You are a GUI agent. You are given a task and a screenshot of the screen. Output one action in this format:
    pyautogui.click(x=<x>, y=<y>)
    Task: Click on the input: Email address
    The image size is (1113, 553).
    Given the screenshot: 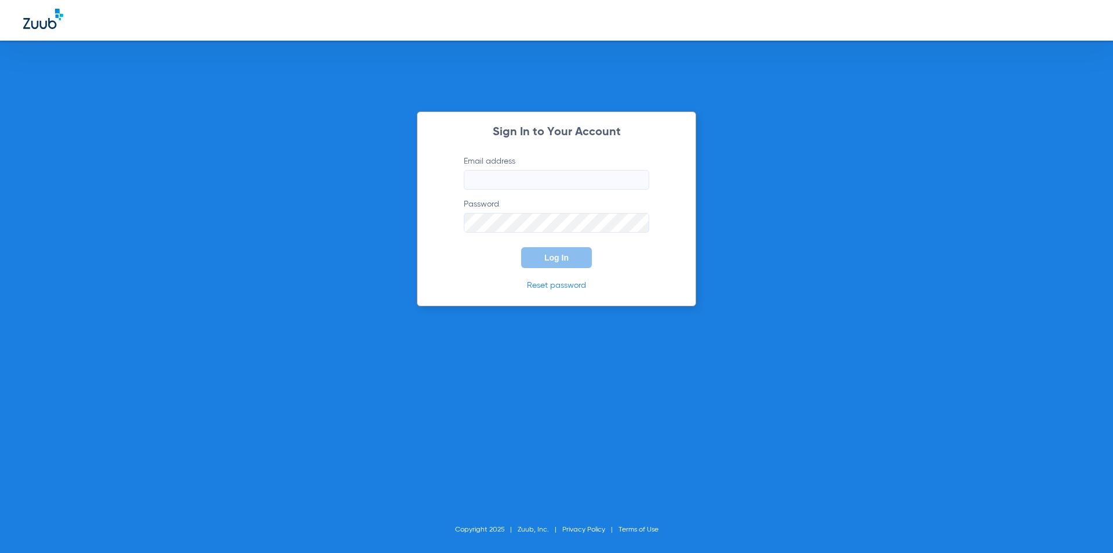 What is the action you would take?
    pyautogui.click(x=557, y=180)
    